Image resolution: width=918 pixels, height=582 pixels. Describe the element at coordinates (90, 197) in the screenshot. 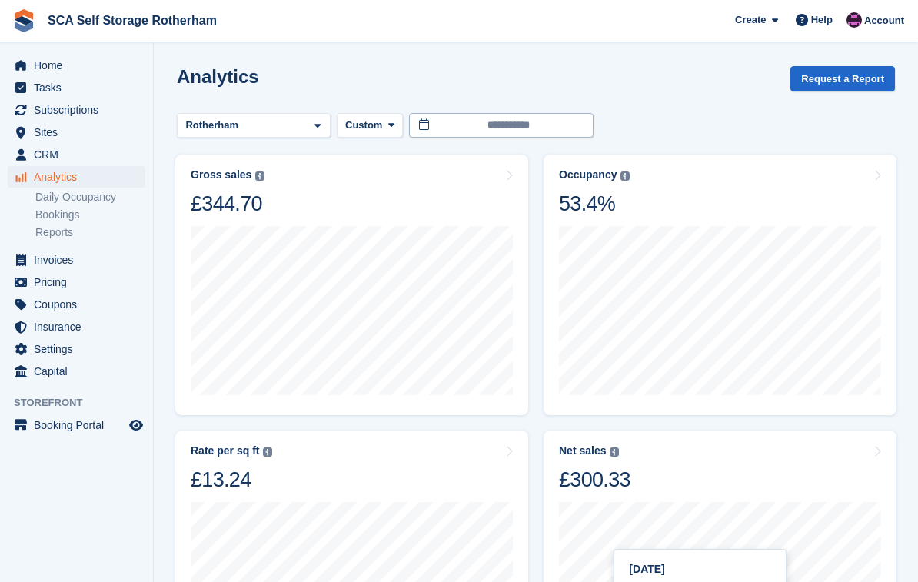

I see `a: Daily Occupancy` at that location.